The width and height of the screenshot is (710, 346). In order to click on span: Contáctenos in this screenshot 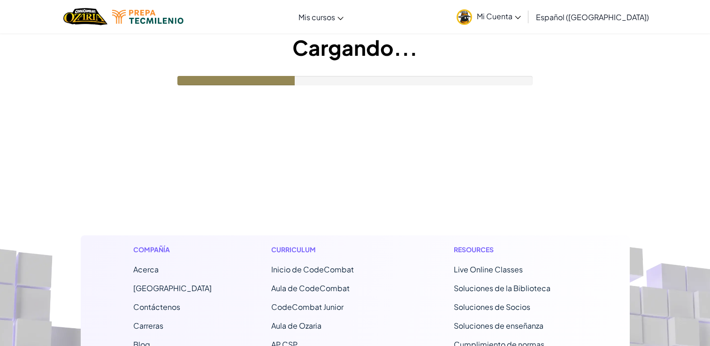, I will do `click(157, 307)`.